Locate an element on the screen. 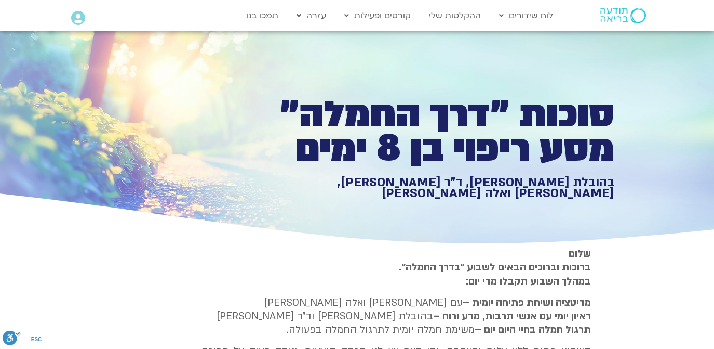 Image resolution: width=714 pixels, height=349 pixels. strong: ברוכות וברוכים הבאים לשבוע ״בדרך החמלה״. במהלך השבוע תקבלו מדי יום: is located at coordinates (495, 274).